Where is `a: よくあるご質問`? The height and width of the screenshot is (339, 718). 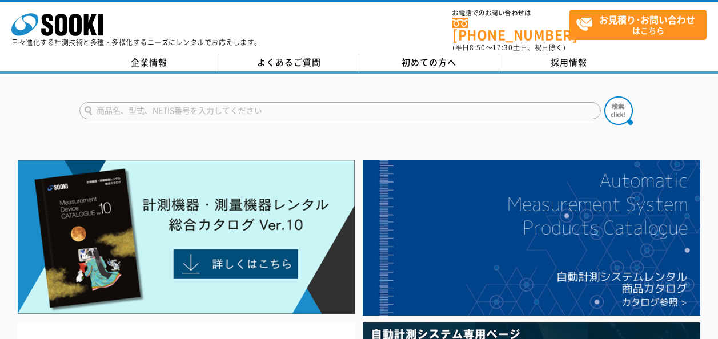
a: よくあるご質問 is located at coordinates (289, 63).